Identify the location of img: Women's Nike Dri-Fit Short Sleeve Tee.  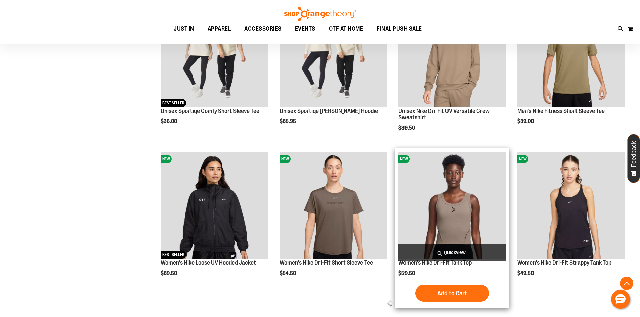
(333, 206).